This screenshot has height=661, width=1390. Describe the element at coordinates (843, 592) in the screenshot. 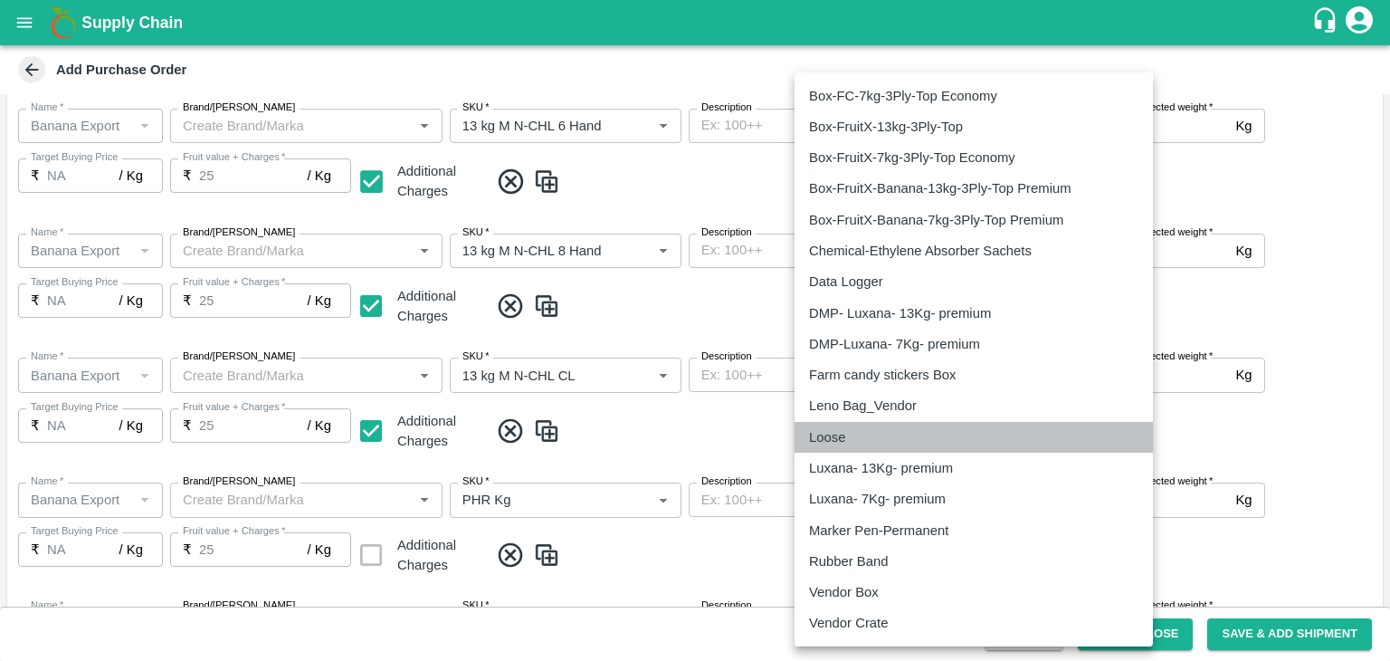

I see `p: Vendor Box` at that location.